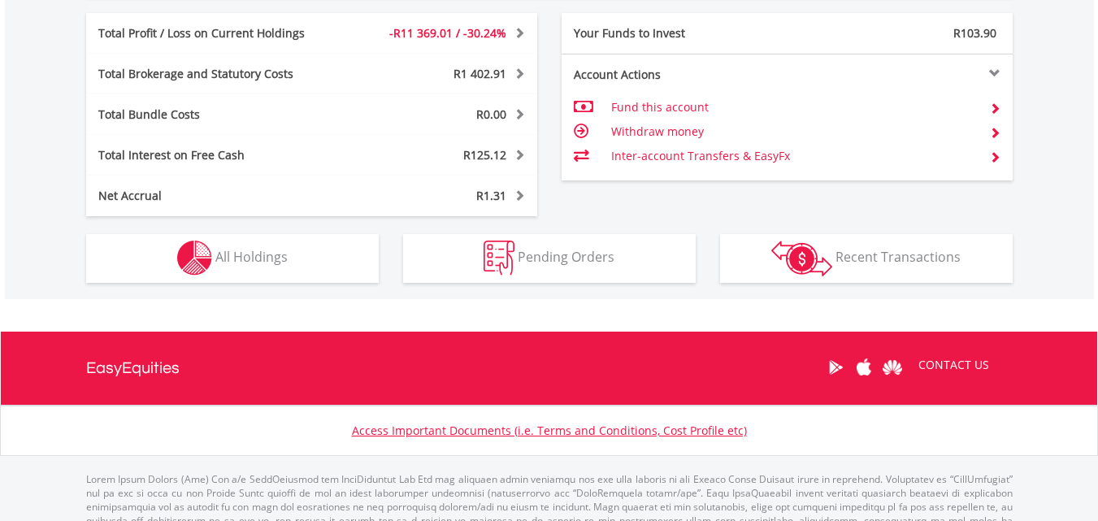 This screenshot has height=521, width=1098. I want to click on span: R125.12, so click(484, 154).